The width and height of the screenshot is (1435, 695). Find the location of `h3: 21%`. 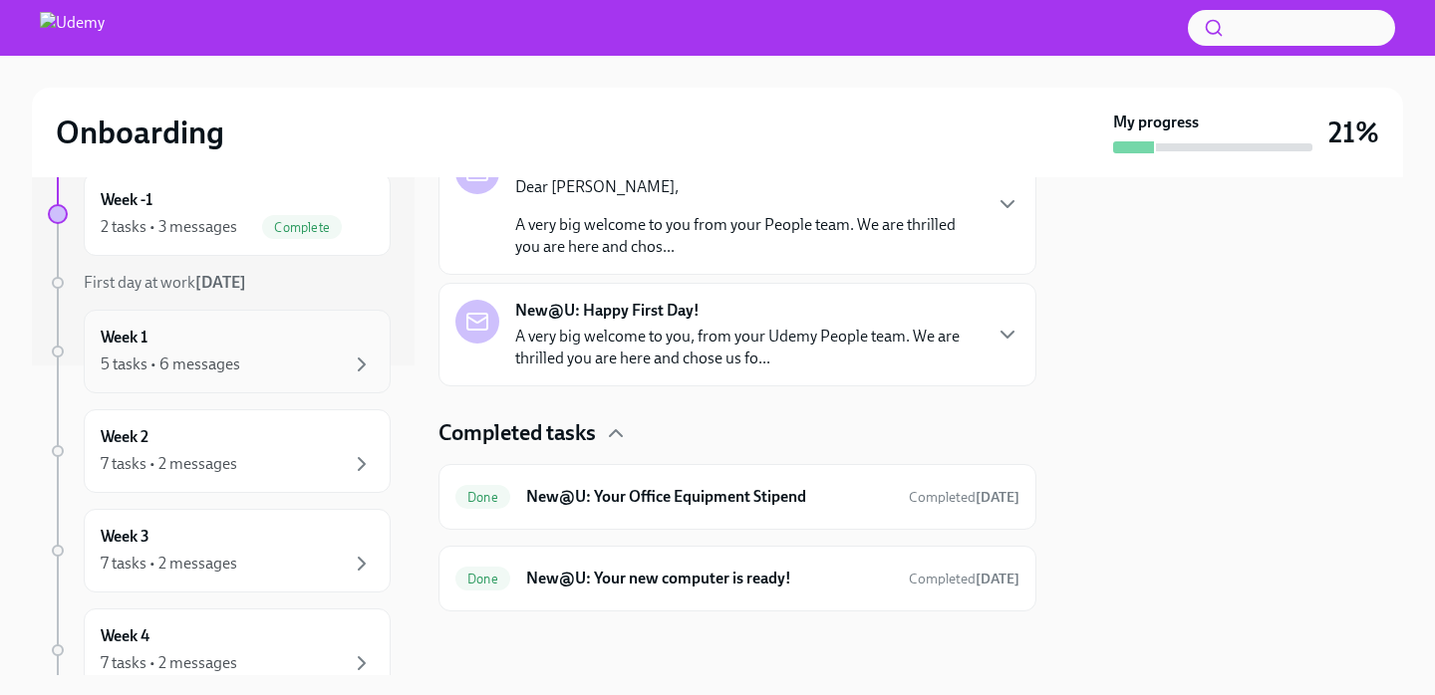

h3: 21% is located at coordinates (1353, 132).